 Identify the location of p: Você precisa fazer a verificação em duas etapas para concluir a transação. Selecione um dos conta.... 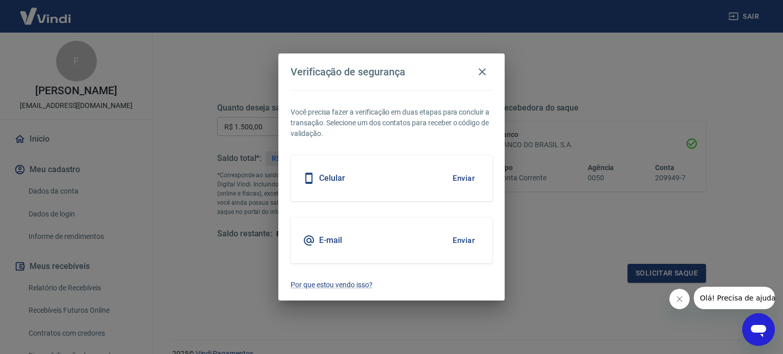
(391, 123).